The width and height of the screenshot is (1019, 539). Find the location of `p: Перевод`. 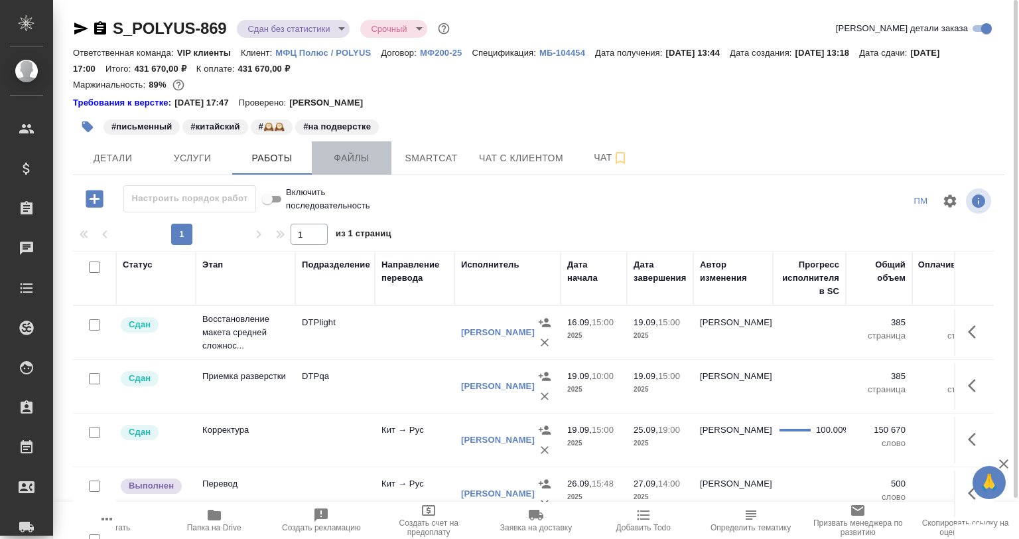

p: Перевод is located at coordinates (245, 484).